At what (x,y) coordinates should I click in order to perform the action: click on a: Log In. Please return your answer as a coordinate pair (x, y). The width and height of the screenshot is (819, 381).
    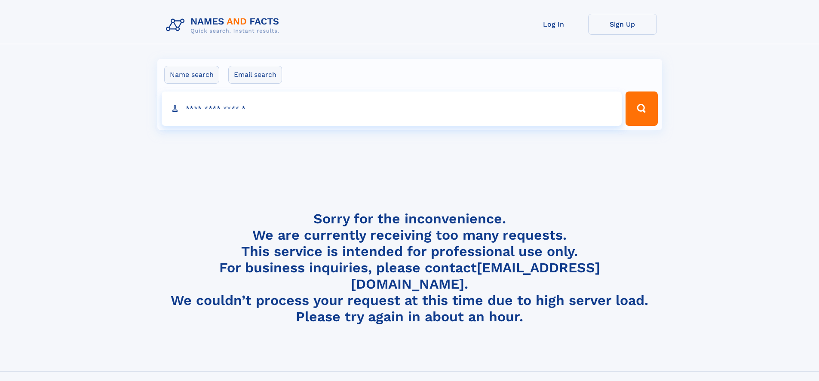
    Looking at the image, I should click on (554, 24).